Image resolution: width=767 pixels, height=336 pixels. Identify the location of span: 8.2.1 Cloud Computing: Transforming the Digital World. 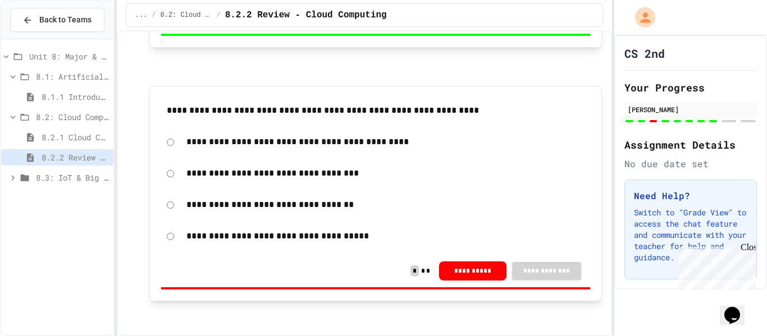
(75, 137).